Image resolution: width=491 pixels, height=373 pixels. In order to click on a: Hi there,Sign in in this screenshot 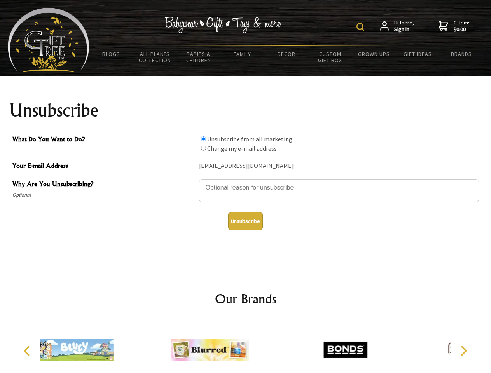, I will do `click(397, 26)`.